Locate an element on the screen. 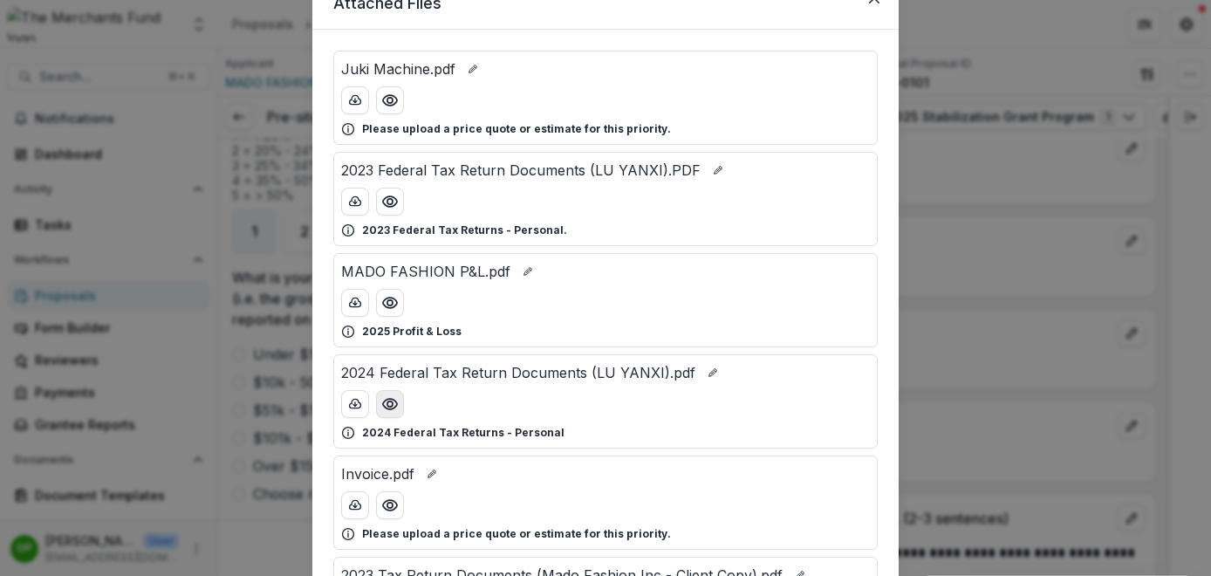 The width and height of the screenshot is (1211, 576). p: 2025 Profit & Loss is located at coordinates (412, 331).